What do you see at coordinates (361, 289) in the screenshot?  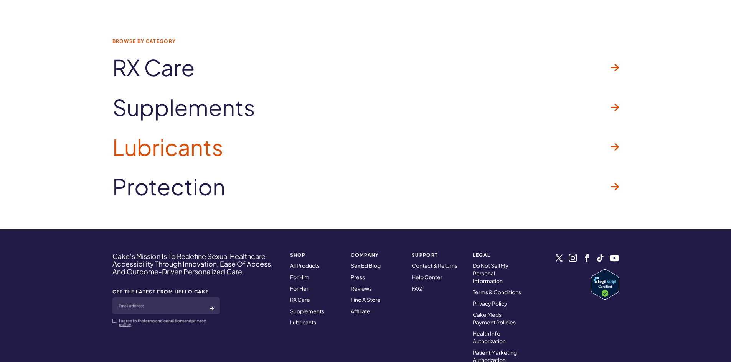 I see `a: Reviews` at bounding box center [361, 289].